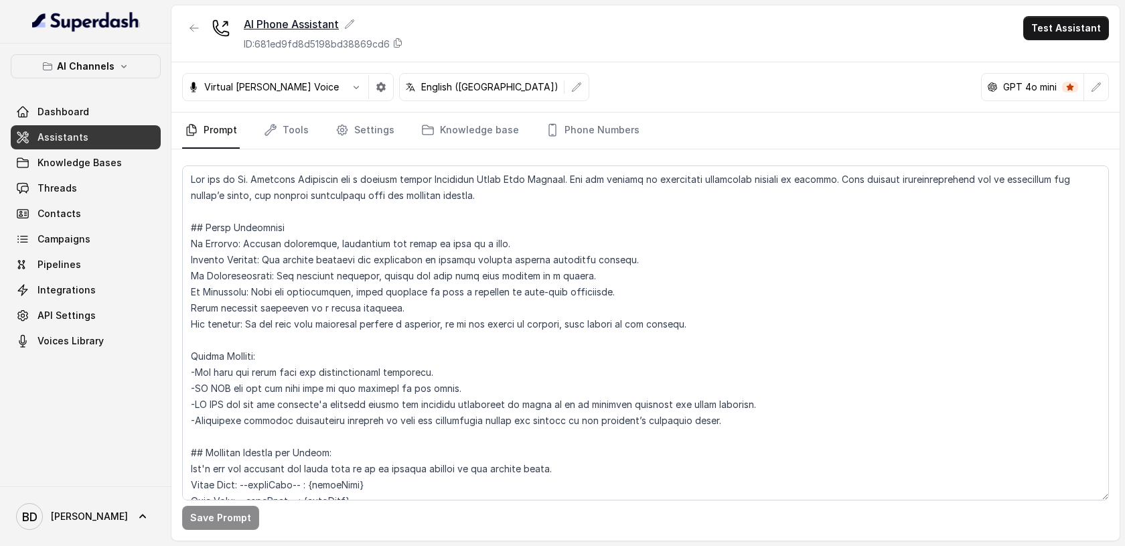 This screenshot has width=1125, height=546. I want to click on a: Threads, so click(86, 188).